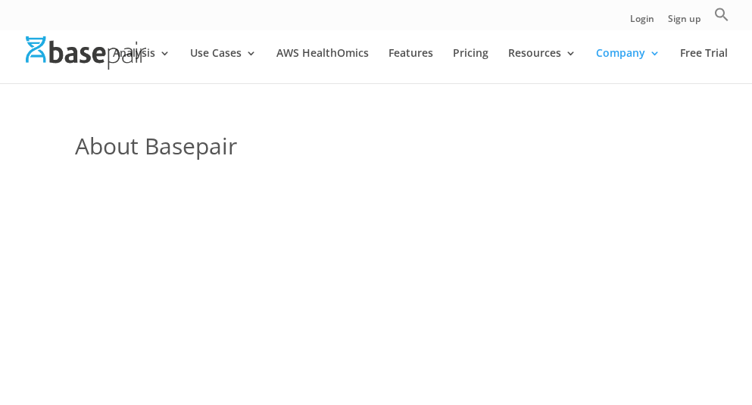 This screenshot has height=405, width=752. What do you see at coordinates (721, 18) in the screenshot?
I see `a: Search Icon Link` at bounding box center [721, 18].